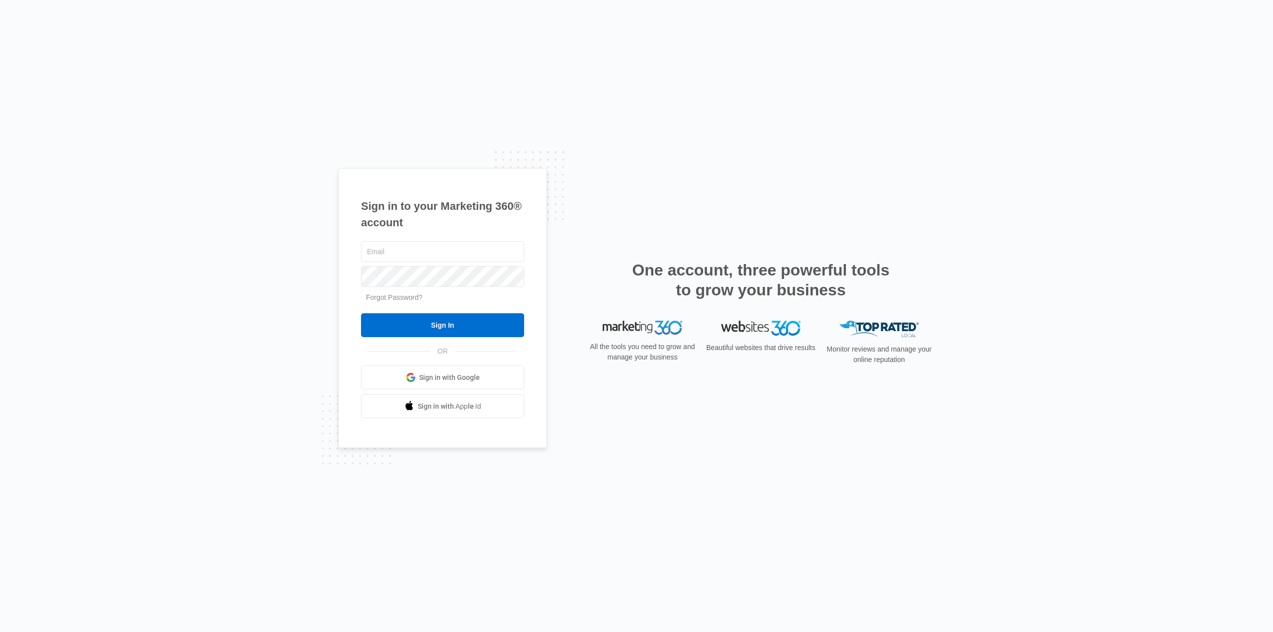 This screenshot has width=1273, height=632. I want to click on a: Sign in with Google, so click(443, 377).